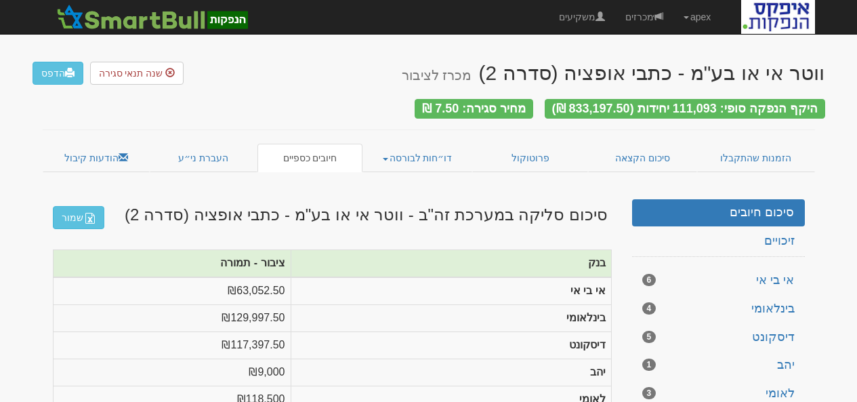  I want to click on strong: בינלאומי, so click(586, 317).